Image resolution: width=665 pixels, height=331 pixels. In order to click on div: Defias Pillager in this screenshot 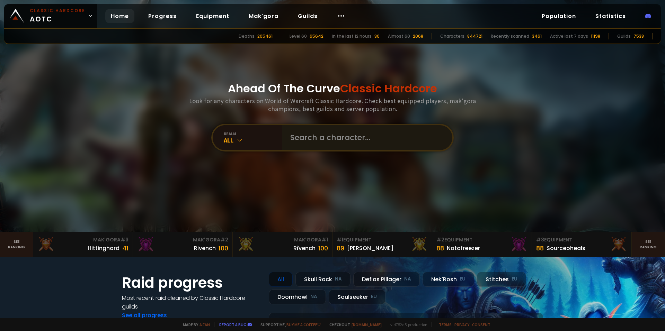, I will do `click(386, 279)`.